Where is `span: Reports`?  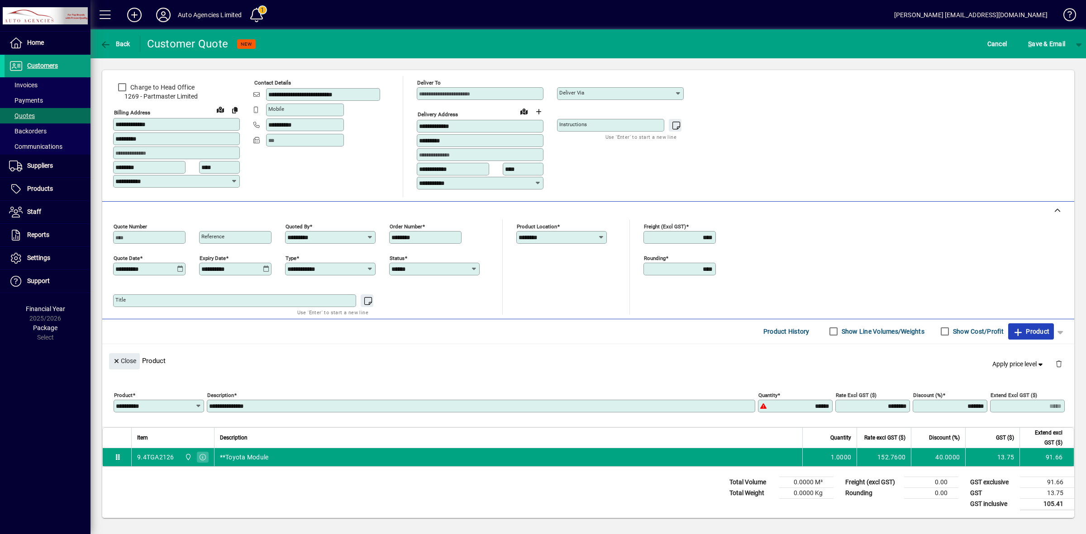
span: Reports is located at coordinates (38, 235).